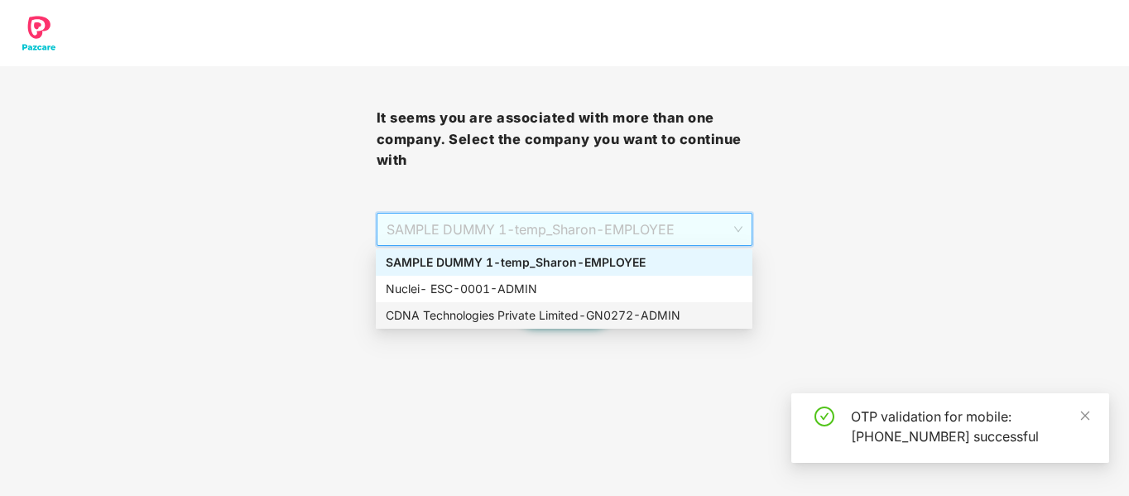 The image size is (1129, 496). I want to click on span: close, so click(1085, 416).